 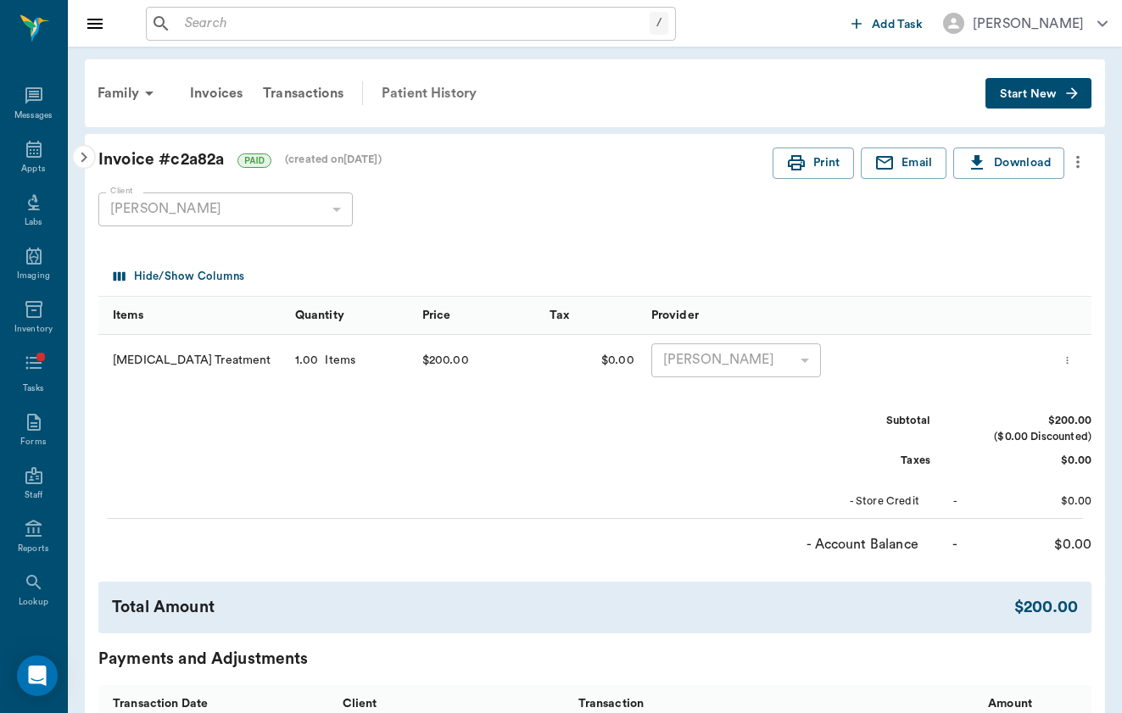 I want to click on div: Imaging, so click(x=33, y=276).